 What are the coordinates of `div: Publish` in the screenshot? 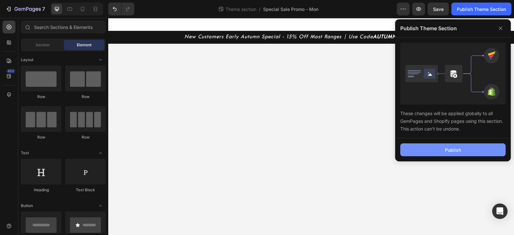 It's located at (453, 150).